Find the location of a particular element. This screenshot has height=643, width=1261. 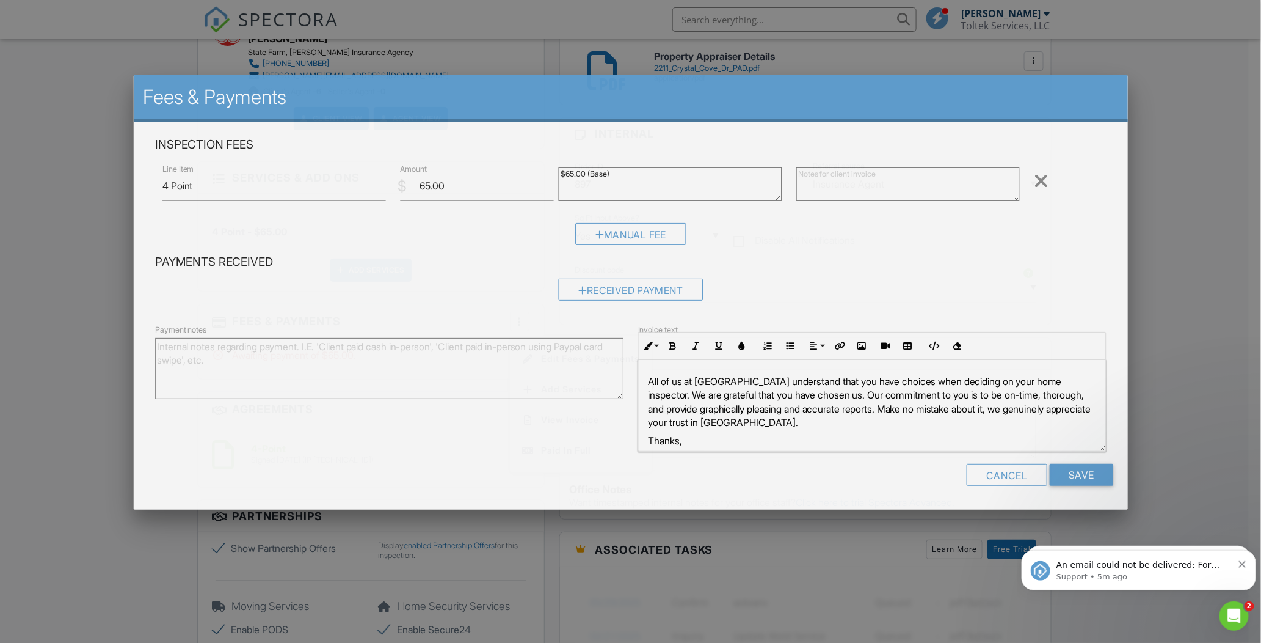

p: Thanks, is located at coordinates (872, 441).